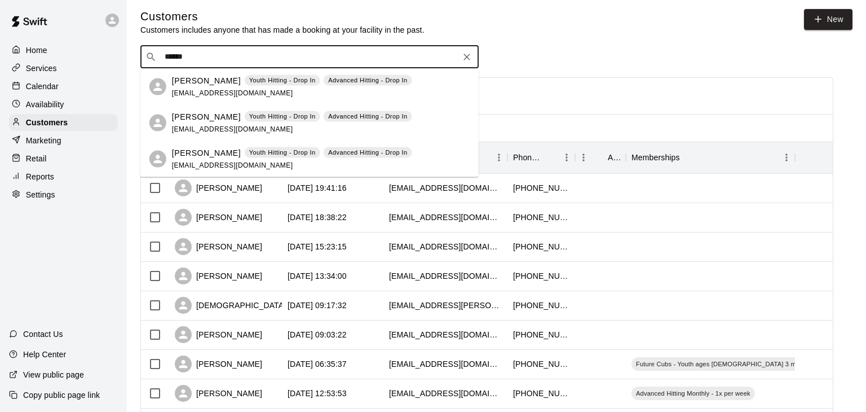  What do you see at coordinates (63, 122) in the screenshot?
I see `a: Customers` at bounding box center [63, 122].